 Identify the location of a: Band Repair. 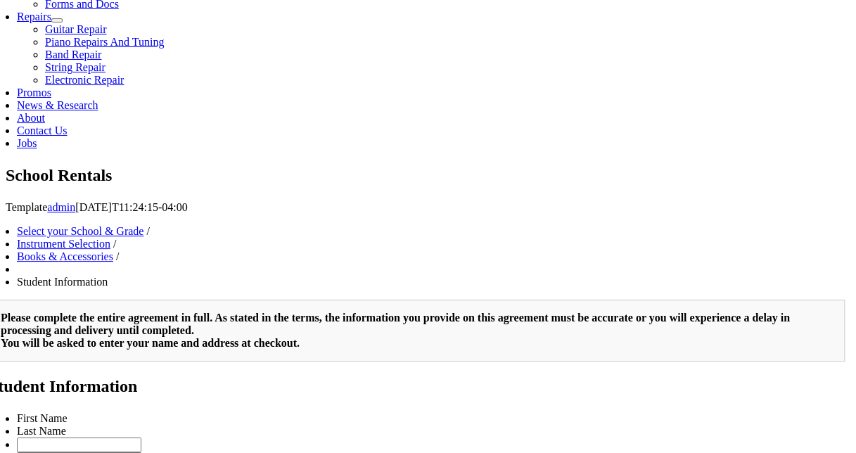
(73, 54).